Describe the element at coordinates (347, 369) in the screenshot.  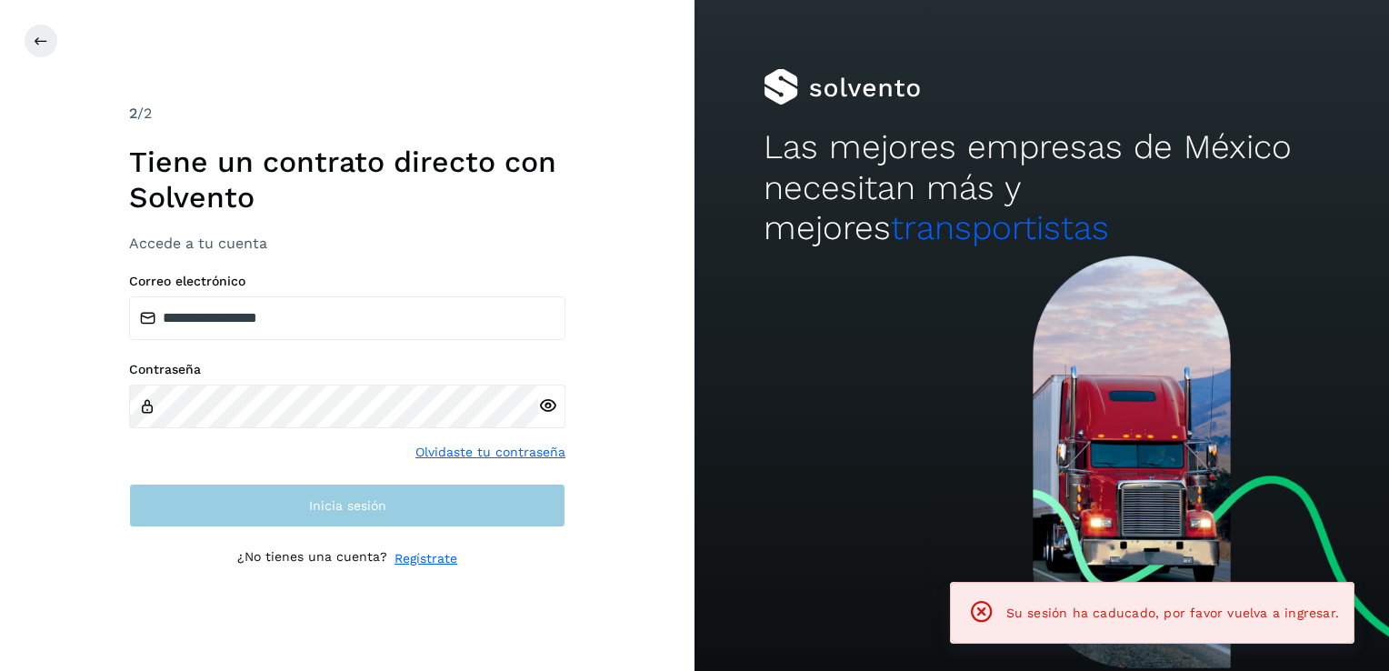
I see `label: Contraseña` at that location.